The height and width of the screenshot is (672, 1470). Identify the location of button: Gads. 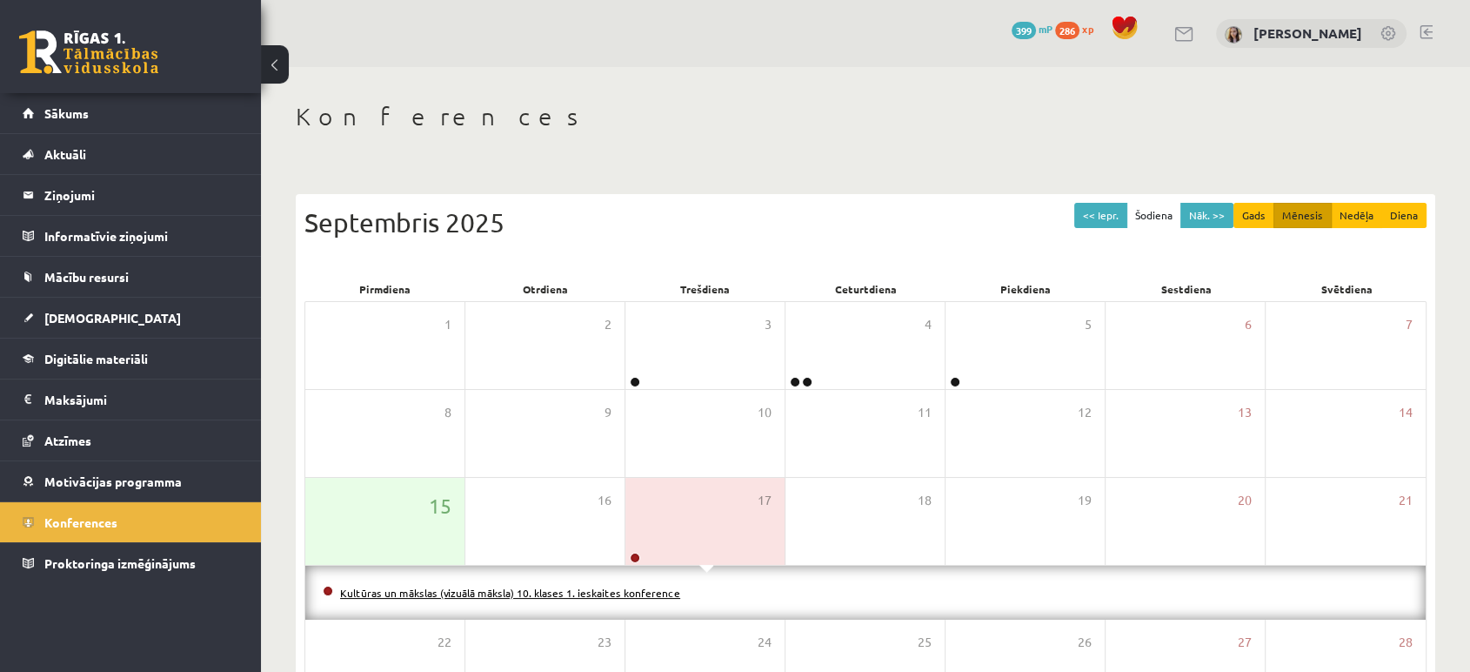
(1254, 215).